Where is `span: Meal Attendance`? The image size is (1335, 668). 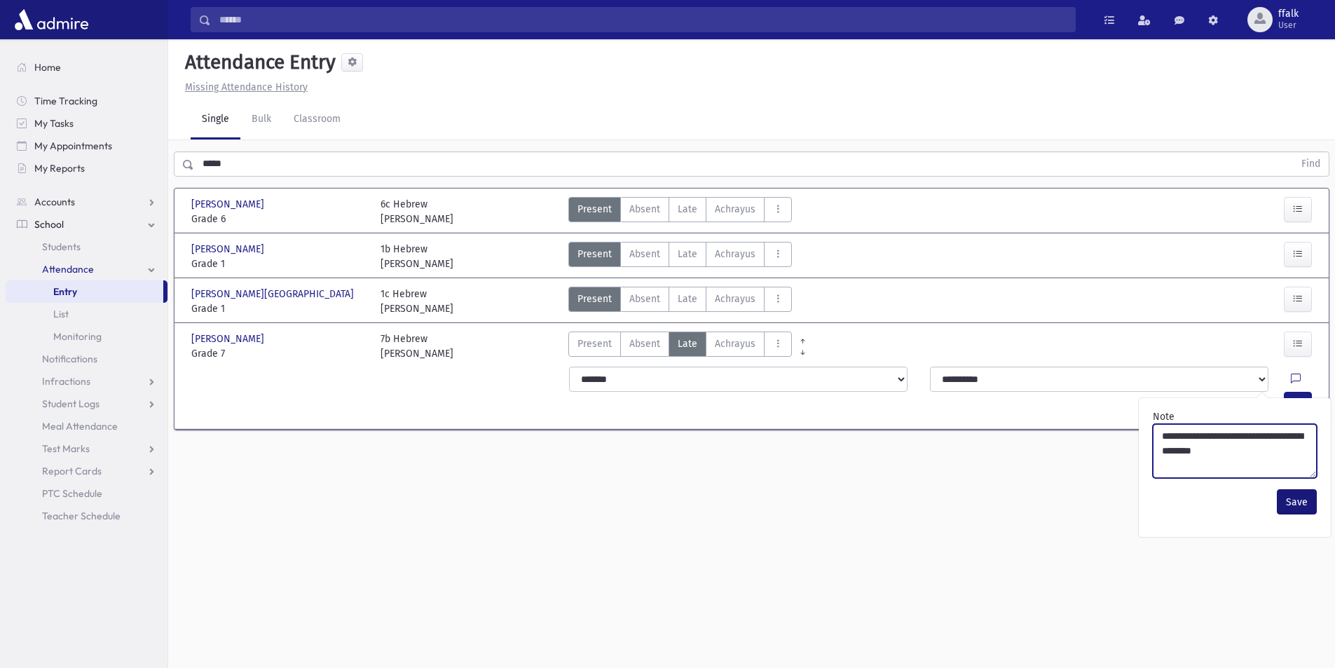 span: Meal Attendance is located at coordinates (80, 426).